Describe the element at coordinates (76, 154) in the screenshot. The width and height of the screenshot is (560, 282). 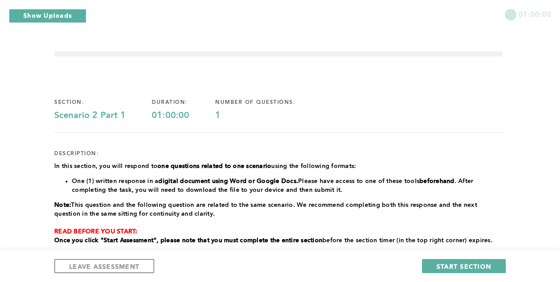
I see `div: description:` at that location.